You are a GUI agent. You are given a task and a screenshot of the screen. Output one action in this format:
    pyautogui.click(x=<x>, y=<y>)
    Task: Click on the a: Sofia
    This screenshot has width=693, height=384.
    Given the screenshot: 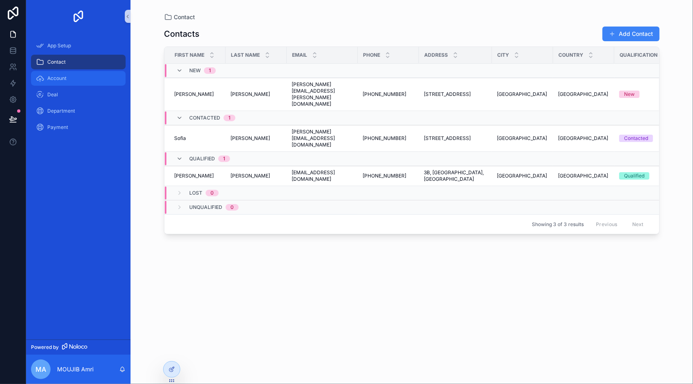 What is the action you would take?
    pyautogui.click(x=198, y=138)
    